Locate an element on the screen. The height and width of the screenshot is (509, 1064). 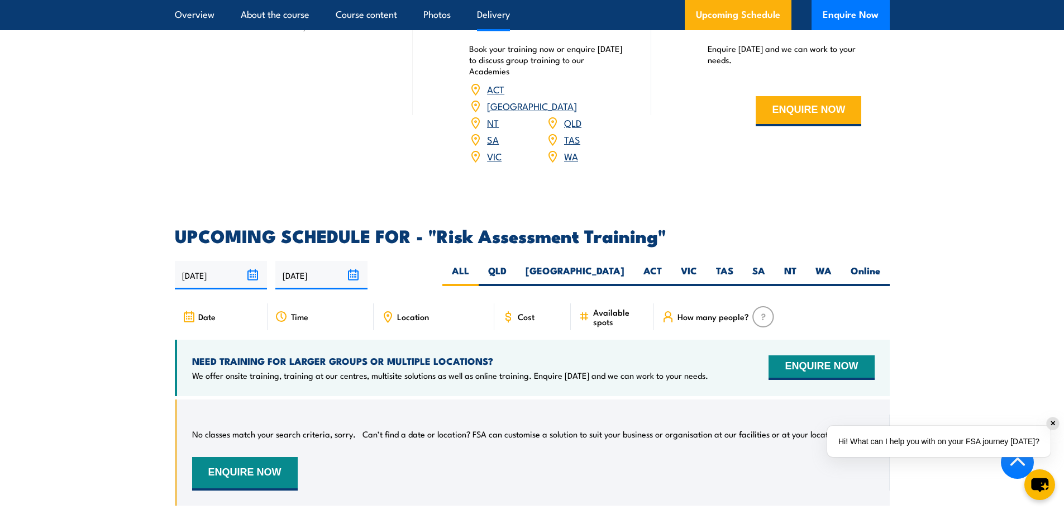
a: TAS is located at coordinates (572, 139).